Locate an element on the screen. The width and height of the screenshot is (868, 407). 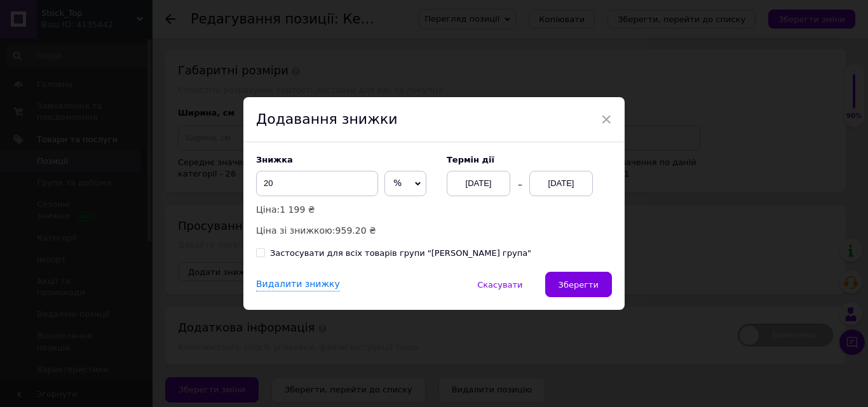
button: Скасувати is located at coordinates (499, 285).